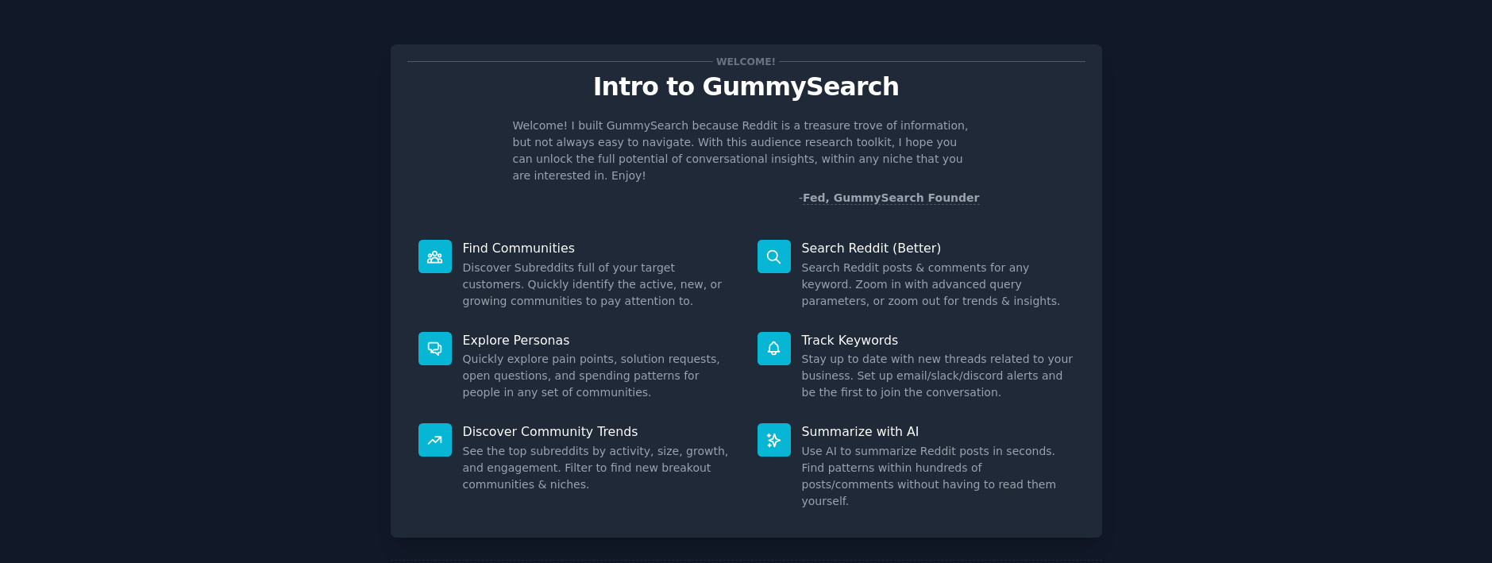 The image size is (1492, 563). Describe the element at coordinates (599, 340) in the screenshot. I see `p: Explore Personas` at that location.